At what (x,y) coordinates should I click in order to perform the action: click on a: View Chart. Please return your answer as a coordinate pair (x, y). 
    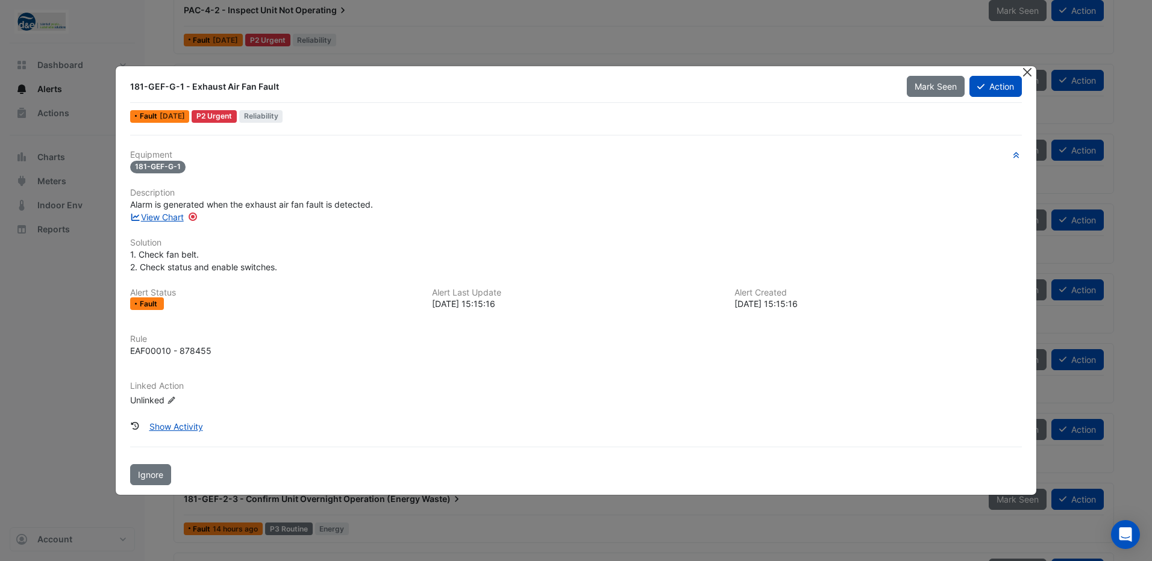
    Looking at the image, I should click on (157, 217).